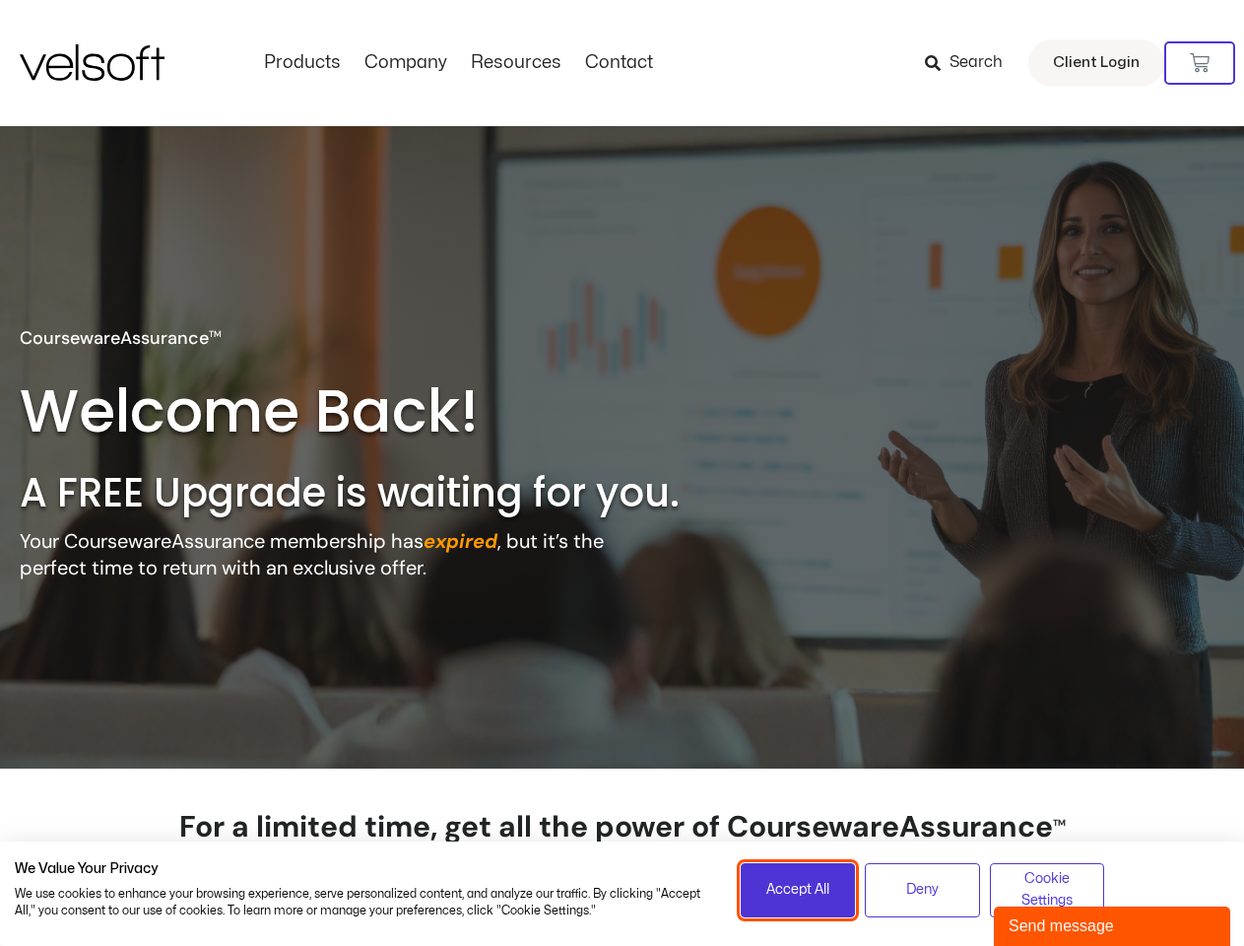 This screenshot has height=946, width=1244. I want to click on button: Accept all cookies, so click(798, 890).